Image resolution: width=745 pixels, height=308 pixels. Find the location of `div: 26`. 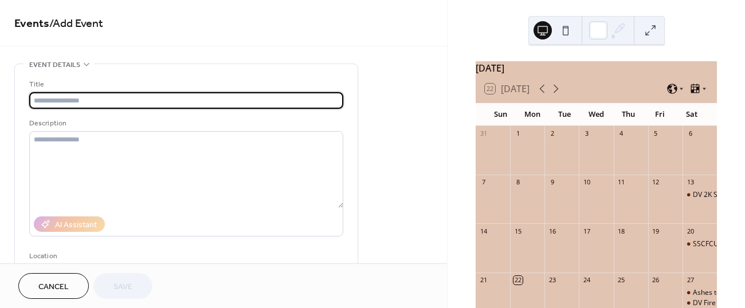

div: 26 is located at coordinates (656, 280).